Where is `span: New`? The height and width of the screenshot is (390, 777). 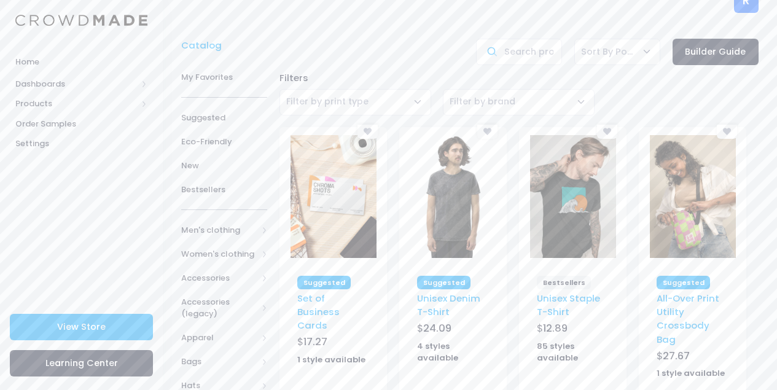
span: New is located at coordinates (224, 166).